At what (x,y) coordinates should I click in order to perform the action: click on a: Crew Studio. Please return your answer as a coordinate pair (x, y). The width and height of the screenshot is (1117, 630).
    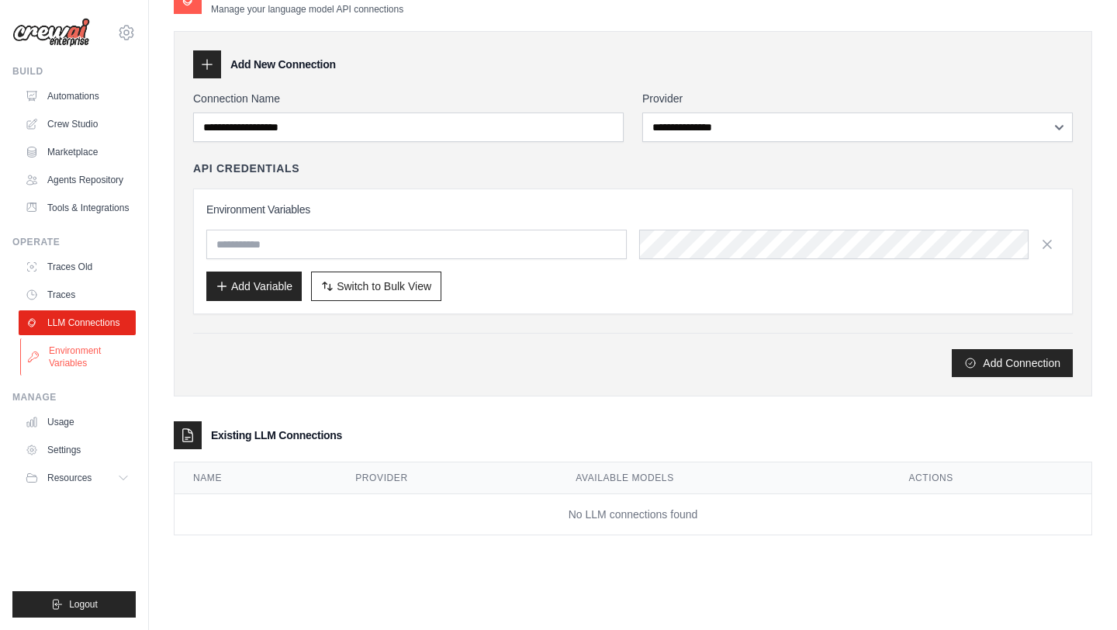
    Looking at the image, I should click on (77, 124).